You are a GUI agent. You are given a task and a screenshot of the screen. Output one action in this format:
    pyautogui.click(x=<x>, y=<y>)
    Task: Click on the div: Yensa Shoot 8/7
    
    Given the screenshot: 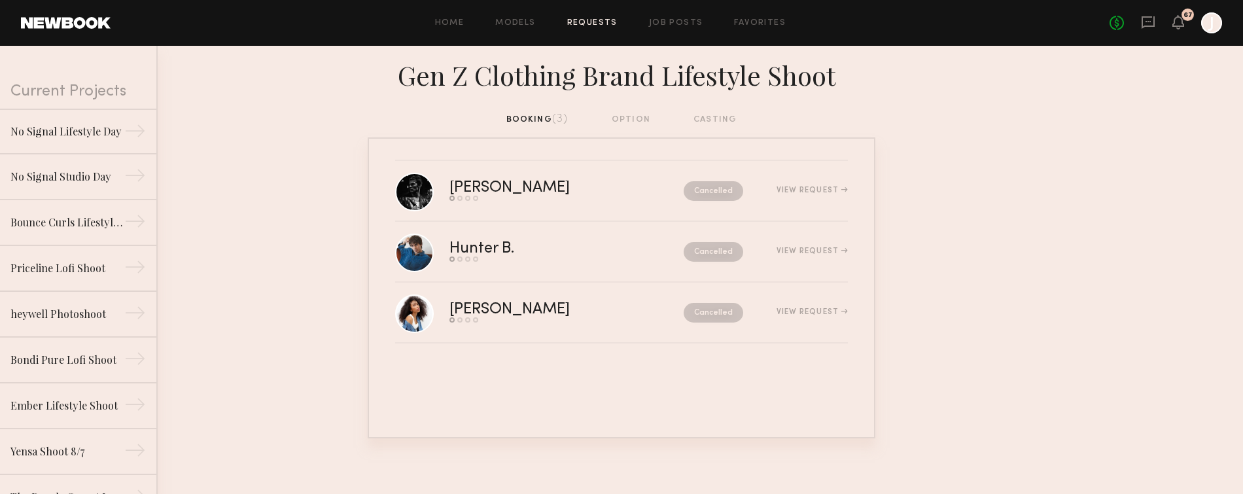 What is the action you would take?
    pyautogui.click(x=67, y=451)
    